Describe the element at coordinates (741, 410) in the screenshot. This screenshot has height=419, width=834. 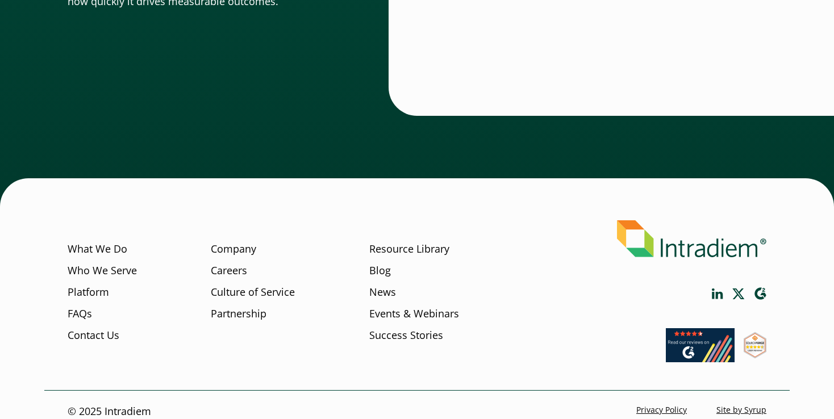
I see `a: Site by Syrup` at that location.